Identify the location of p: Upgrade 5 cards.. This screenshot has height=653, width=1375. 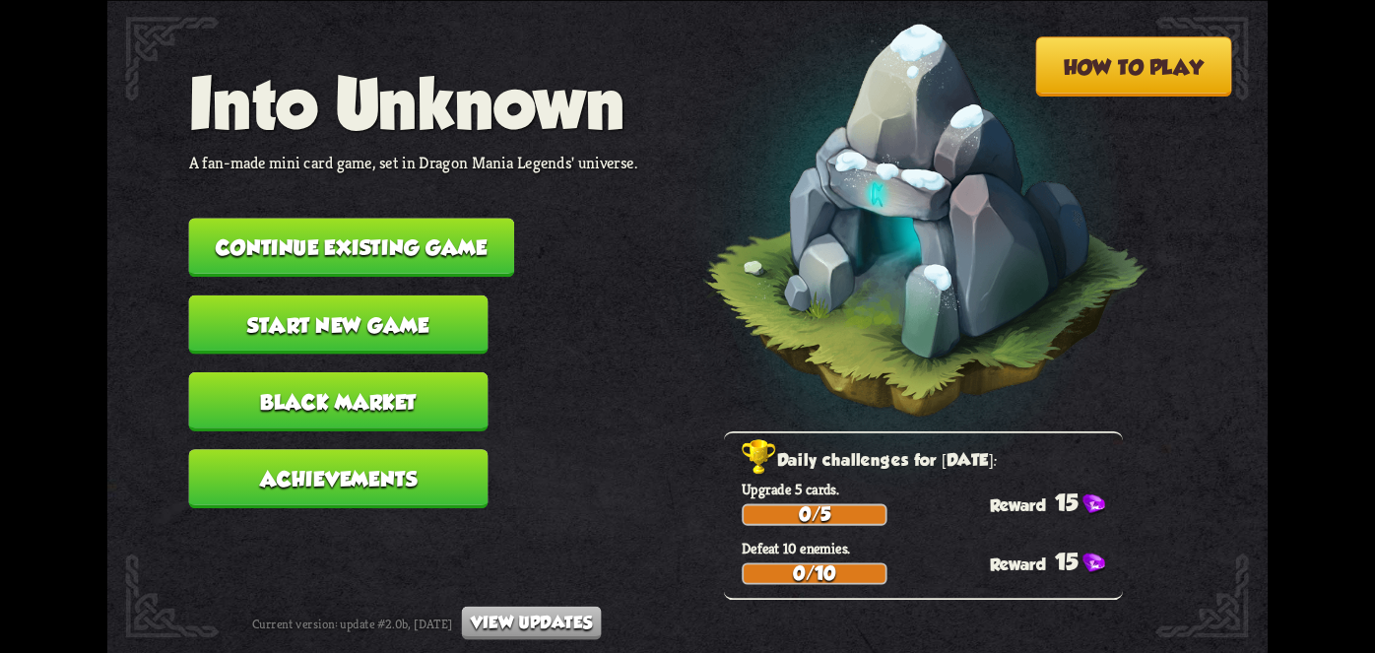
(932, 489).